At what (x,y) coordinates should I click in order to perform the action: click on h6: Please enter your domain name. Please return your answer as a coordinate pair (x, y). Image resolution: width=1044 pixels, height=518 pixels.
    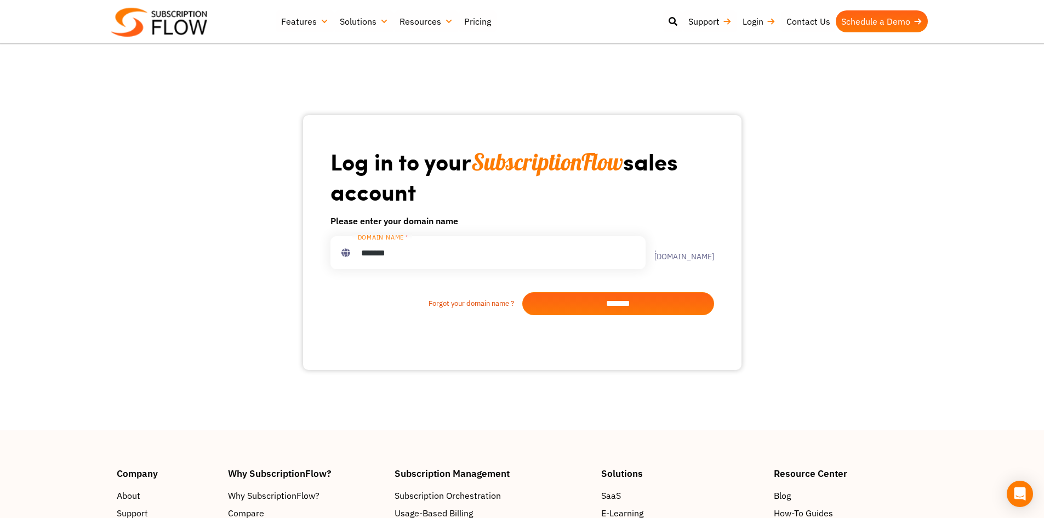
    Looking at the image, I should click on (522, 221).